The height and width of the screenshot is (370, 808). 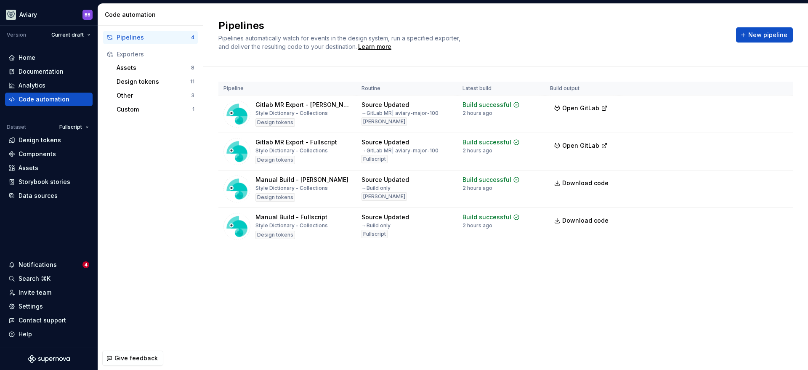 I want to click on span: Pipelines automatically watch for events in the design system, run a specified exporter, and deli..., so click(x=340, y=42).